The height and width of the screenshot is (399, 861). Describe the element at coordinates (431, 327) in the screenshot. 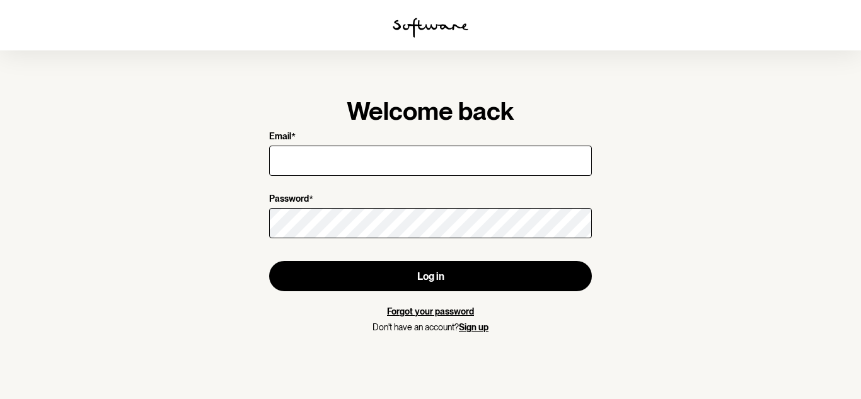

I see `p: Don't have an account?` at that location.